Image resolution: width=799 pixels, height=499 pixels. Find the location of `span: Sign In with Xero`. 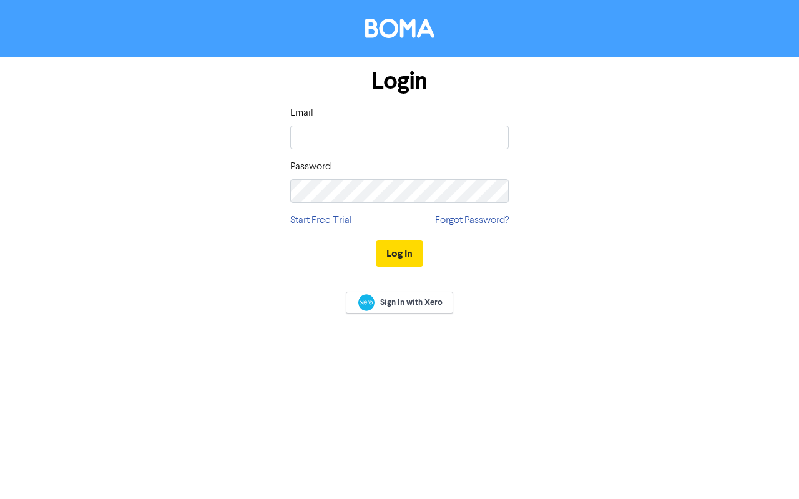

span: Sign In with Xero is located at coordinates (411, 302).